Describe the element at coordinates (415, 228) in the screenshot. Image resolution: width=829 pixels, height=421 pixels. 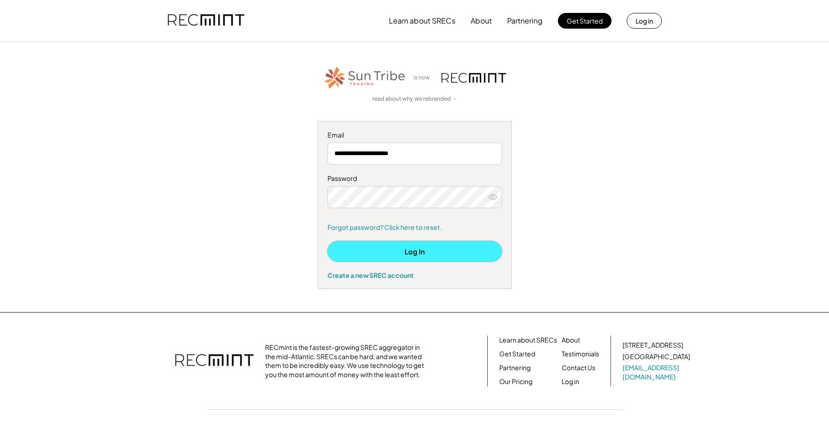
I see `a: Forgot password? Click here to reset.` at that location.